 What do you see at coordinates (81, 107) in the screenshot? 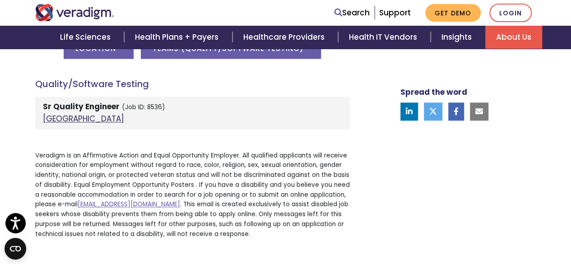
I see `strong: Sr Quality Engineer` at bounding box center [81, 107].